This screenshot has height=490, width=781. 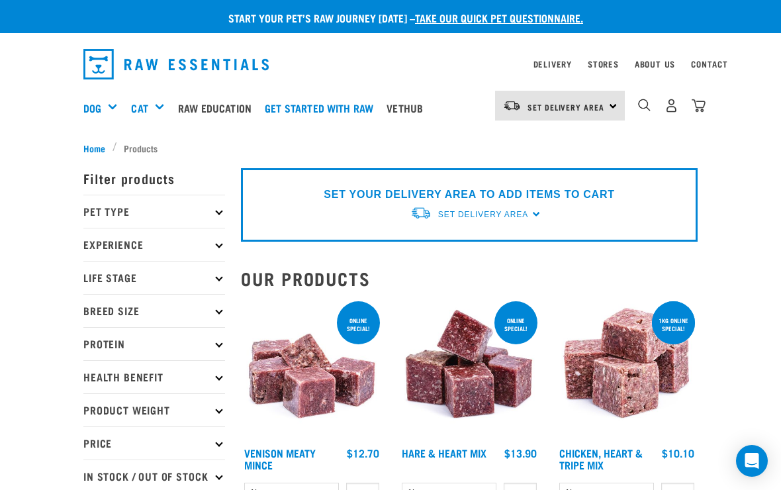 What do you see at coordinates (520, 453) in the screenshot?
I see `div: $13.90` at bounding box center [520, 453].